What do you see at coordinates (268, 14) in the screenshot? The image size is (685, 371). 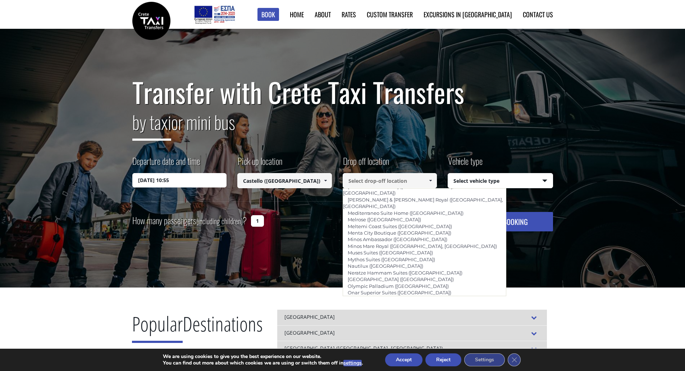 I see `a: Book` at bounding box center [268, 14].